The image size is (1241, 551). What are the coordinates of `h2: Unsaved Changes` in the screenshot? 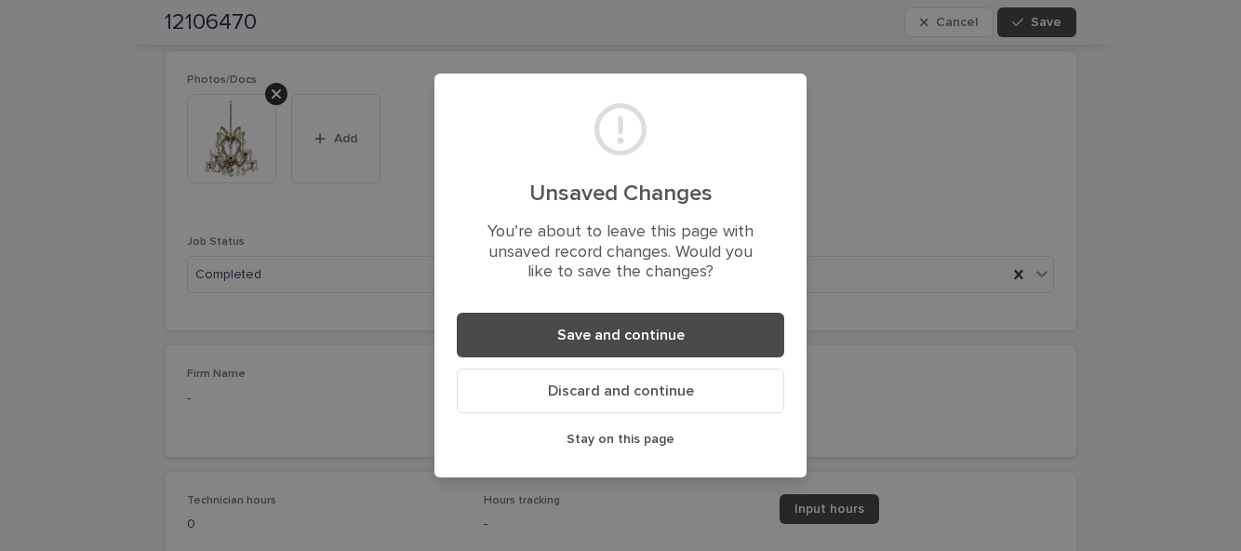 It's located at (620, 193).